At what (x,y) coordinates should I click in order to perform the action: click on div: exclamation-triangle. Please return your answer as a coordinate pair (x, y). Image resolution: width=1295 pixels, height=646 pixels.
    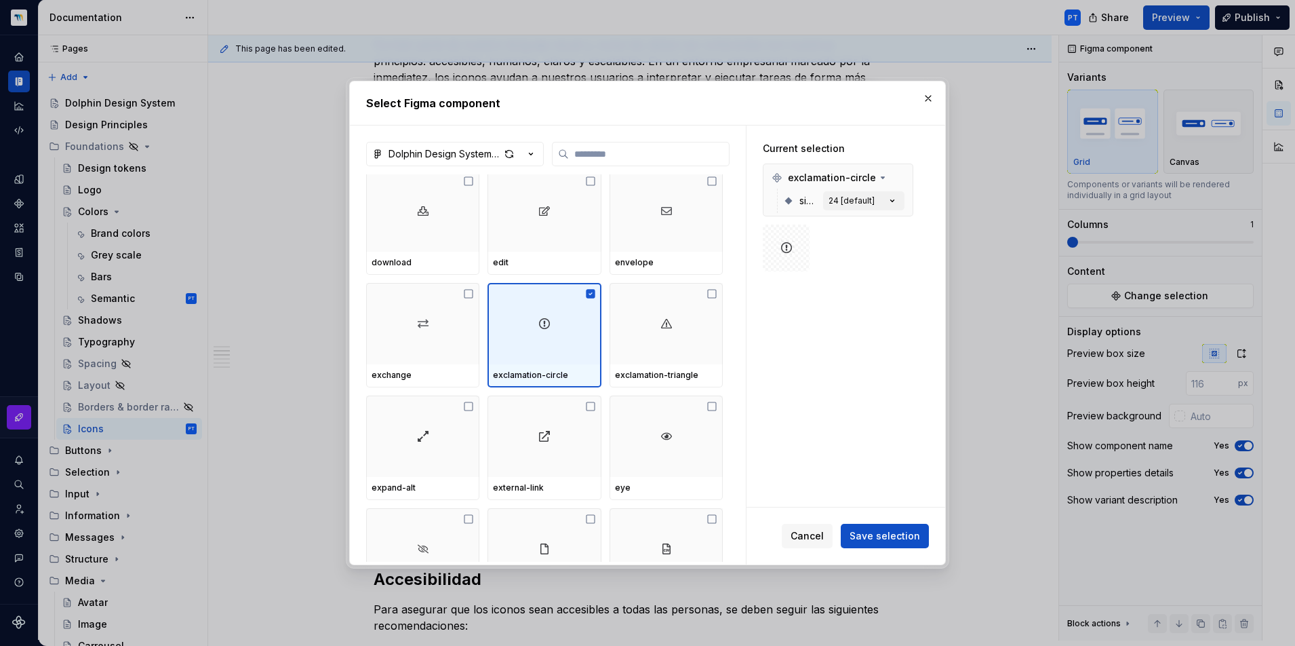
    Looking at the image, I should click on (666, 375).